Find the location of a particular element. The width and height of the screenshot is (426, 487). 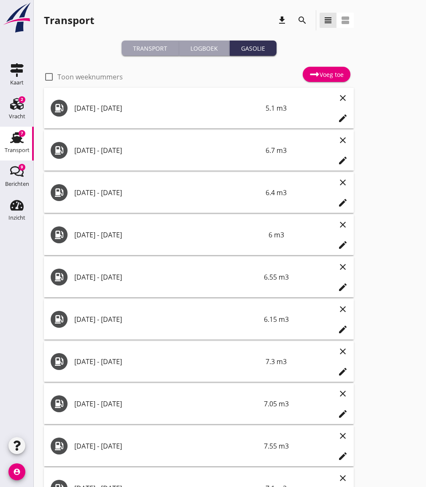

div: 7.05 m3 is located at coordinates (276, 403).